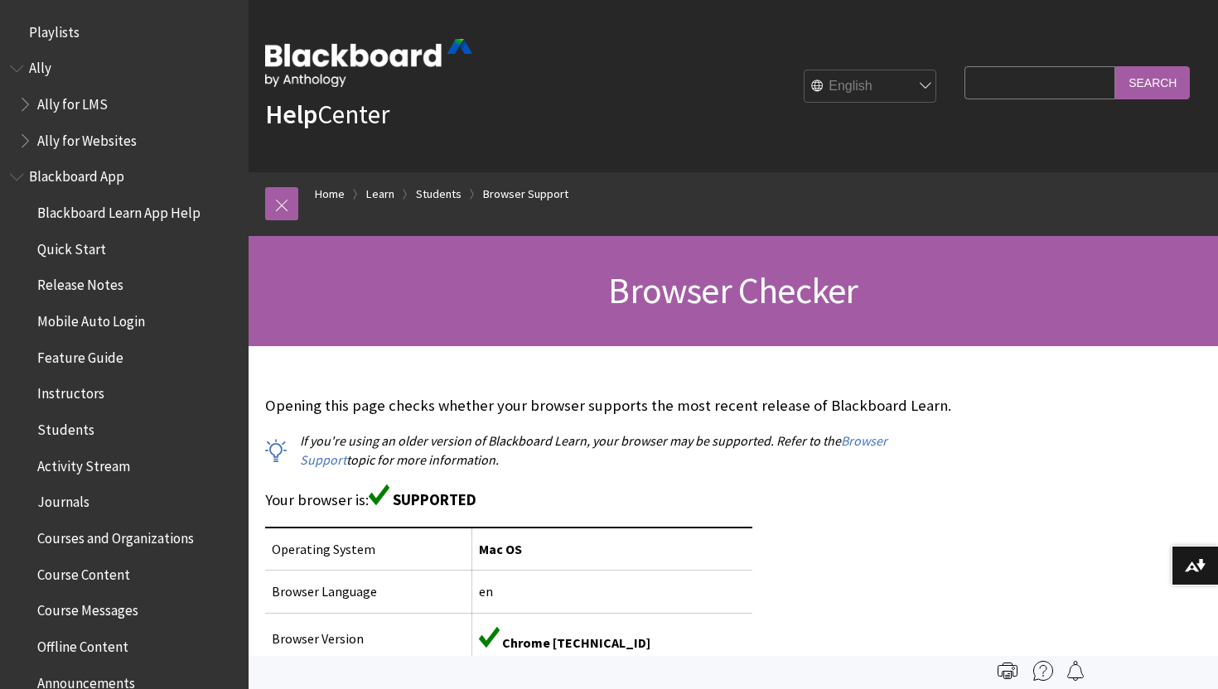 Image resolution: width=1218 pixels, height=689 pixels. What do you see at coordinates (65, 427) in the screenshot?
I see `span: Students` at bounding box center [65, 427].